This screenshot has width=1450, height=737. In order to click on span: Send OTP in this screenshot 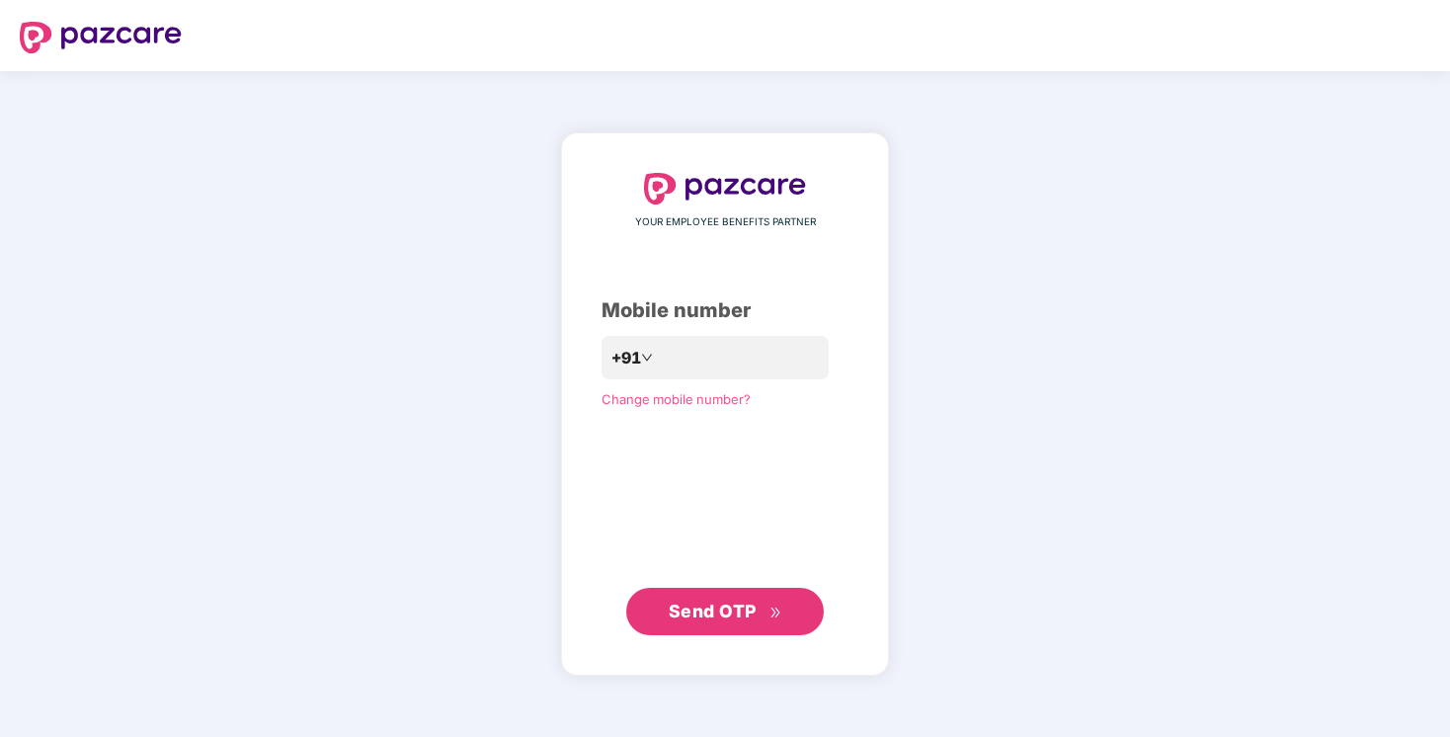, I will do `click(712, 610)`.